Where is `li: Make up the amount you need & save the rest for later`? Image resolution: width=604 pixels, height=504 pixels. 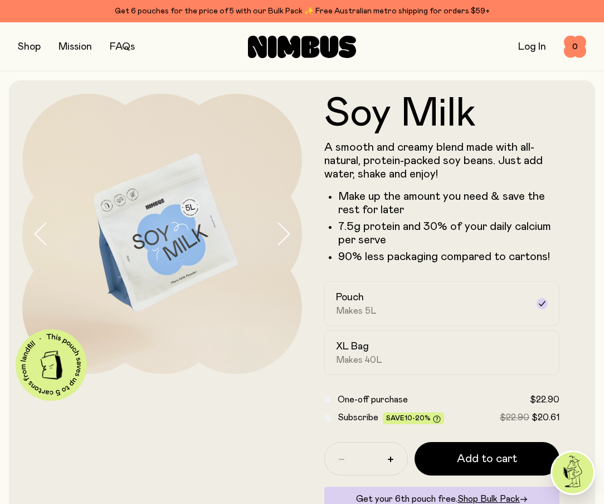 li: Make up the amount you need & save the rest for later is located at coordinates (449, 203).